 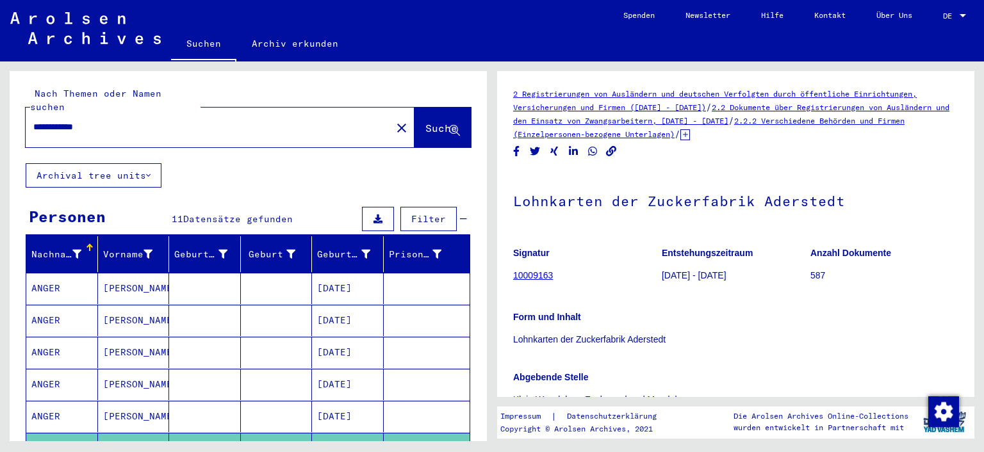 I want to click on span: Suche, so click(x=441, y=128).